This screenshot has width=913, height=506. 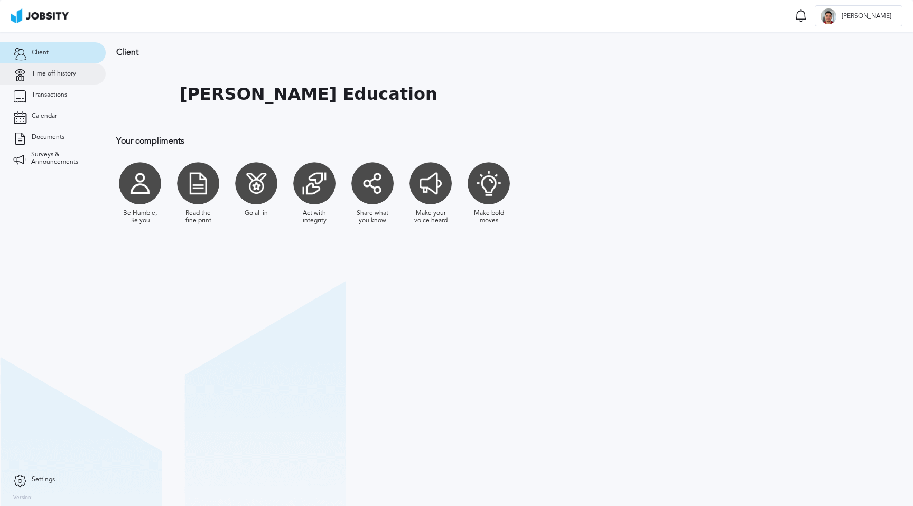 What do you see at coordinates (23, 498) in the screenshot?
I see `label: Version:` at bounding box center [23, 498].